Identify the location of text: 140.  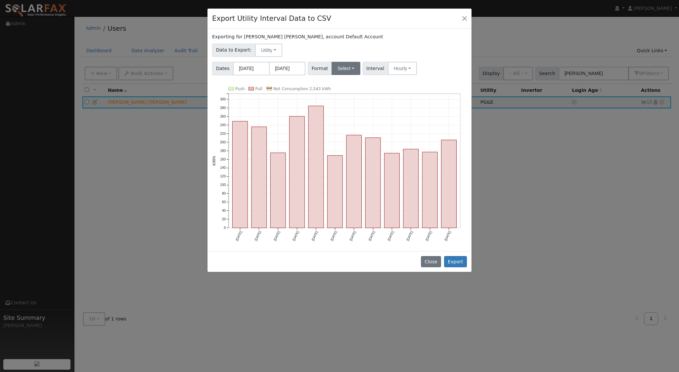
(223, 168).